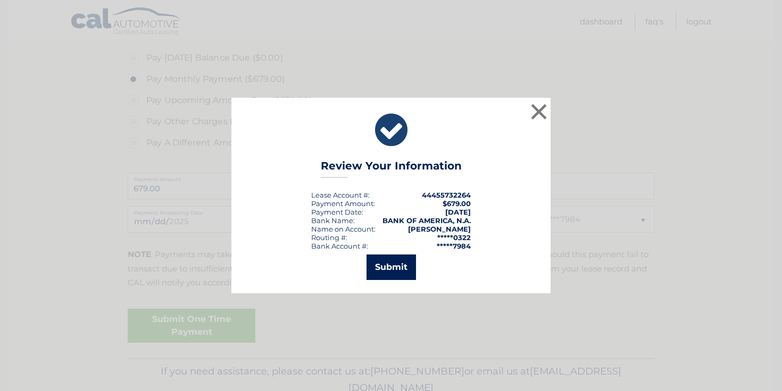  What do you see at coordinates (336, 212) in the screenshot?
I see `span: Payment Date` at bounding box center [336, 212].